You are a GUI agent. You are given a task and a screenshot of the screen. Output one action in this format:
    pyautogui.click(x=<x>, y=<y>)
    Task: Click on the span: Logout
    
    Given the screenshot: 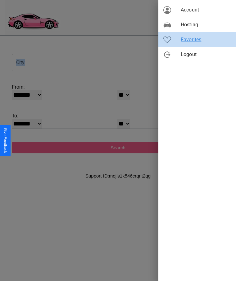 What is the action you would take?
    pyautogui.click(x=206, y=55)
    